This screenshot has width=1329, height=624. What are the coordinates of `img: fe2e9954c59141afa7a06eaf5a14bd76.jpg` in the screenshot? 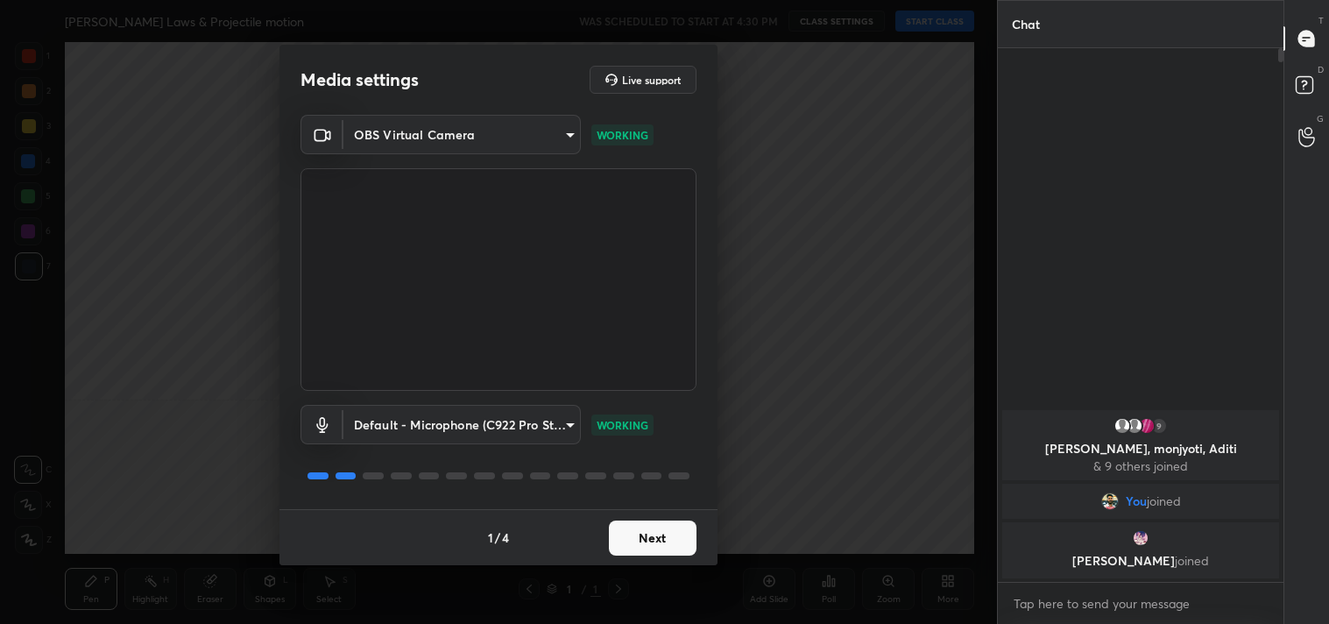 It's located at (1141, 538).